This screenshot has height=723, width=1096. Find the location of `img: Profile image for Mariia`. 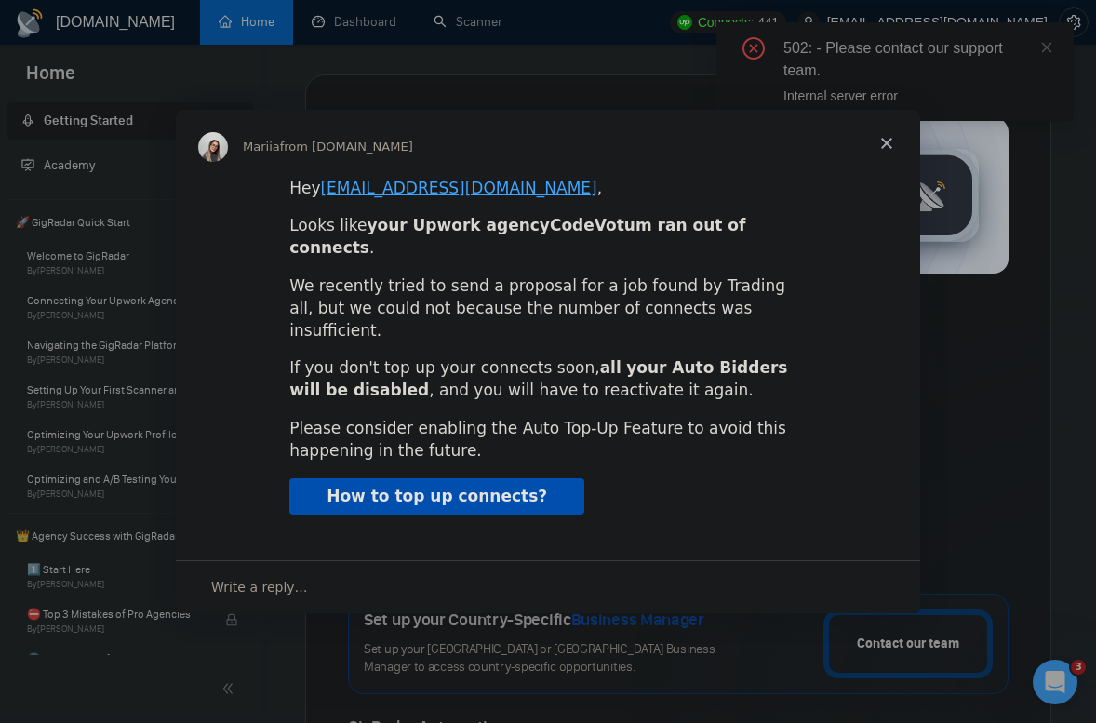

img: Profile image for Mariia is located at coordinates (213, 147).